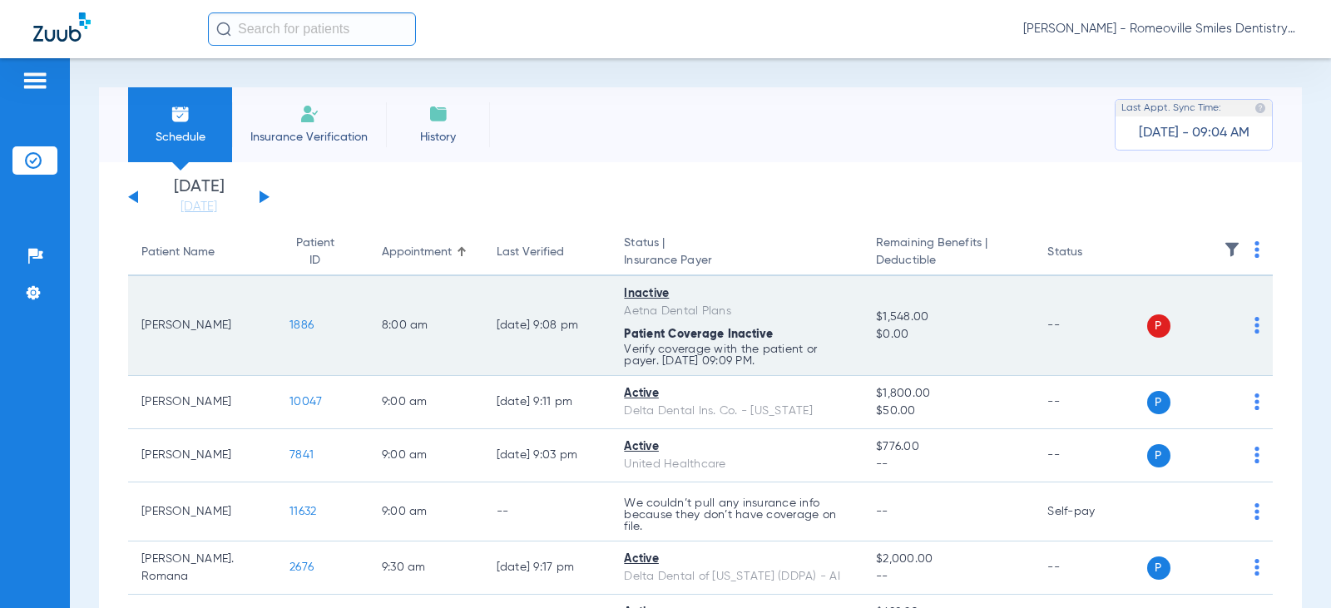 This screenshot has width=1331, height=608. Describe the element at coordinates (736, 260) in the screenshot. I see `span: Insurance Payer` at that location.